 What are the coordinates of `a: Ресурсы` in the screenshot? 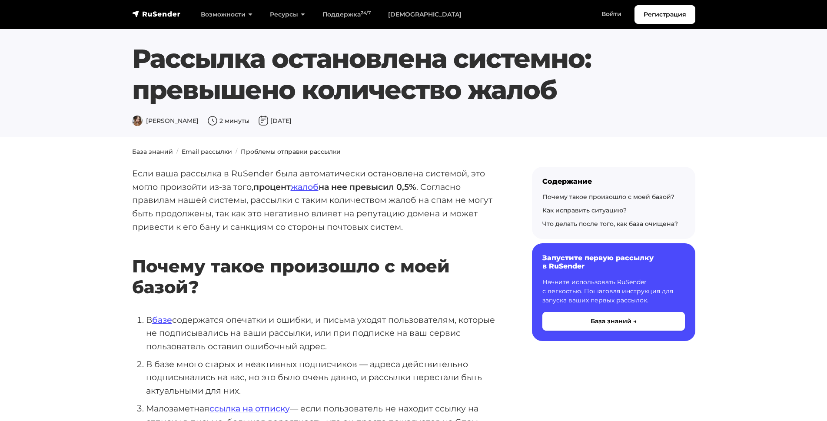 It's located at (287, 14).